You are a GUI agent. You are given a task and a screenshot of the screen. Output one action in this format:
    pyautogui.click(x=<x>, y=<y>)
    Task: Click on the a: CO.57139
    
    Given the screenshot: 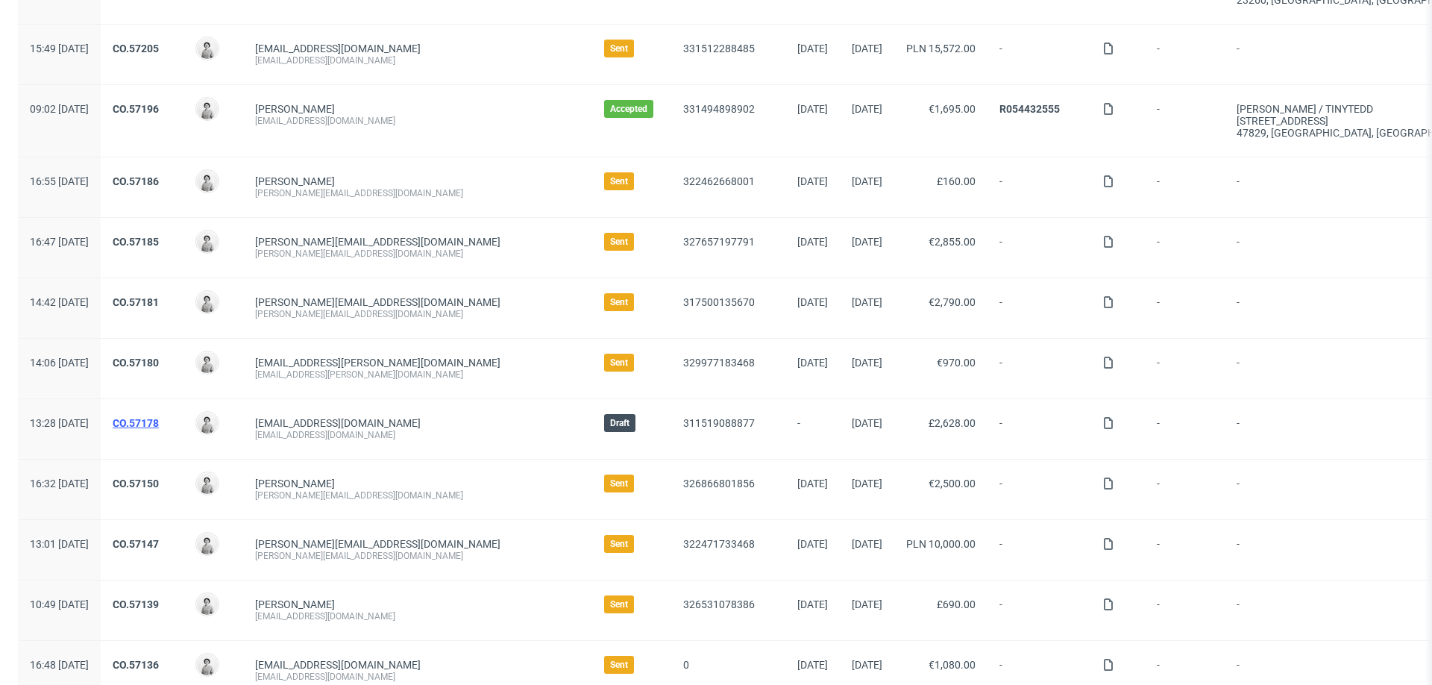 What is the action you would take?
    pyautogui.click(x=136, y=604)
    